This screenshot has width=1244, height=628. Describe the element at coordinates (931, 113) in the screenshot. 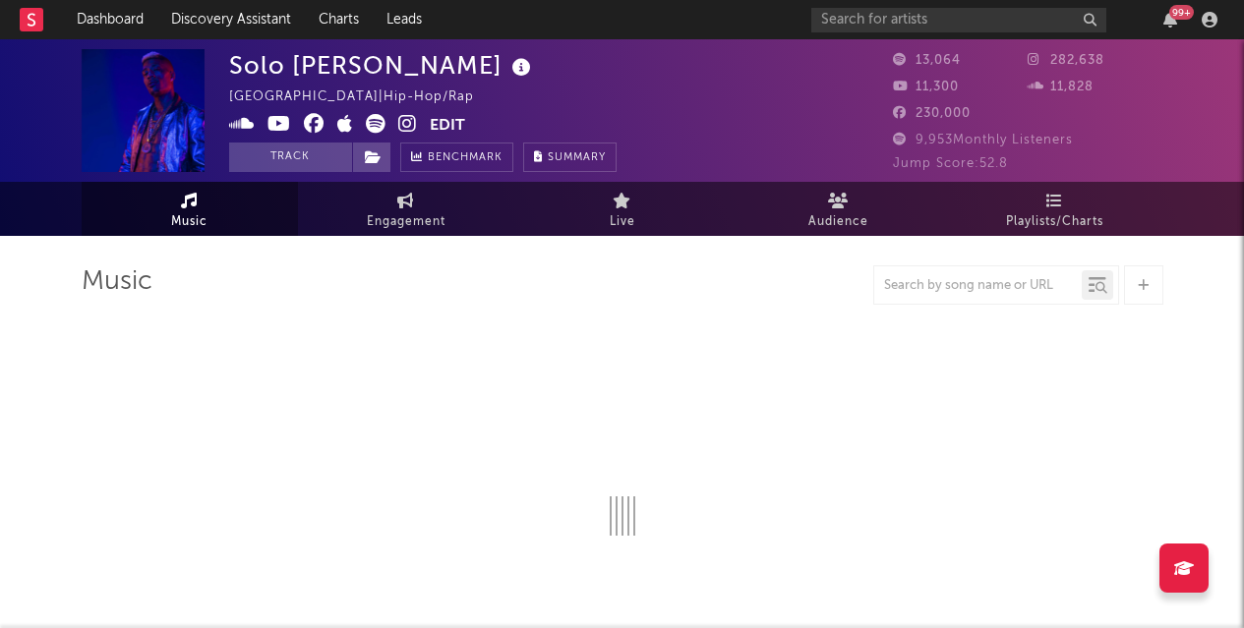

I see `span: 230,000` at that location.